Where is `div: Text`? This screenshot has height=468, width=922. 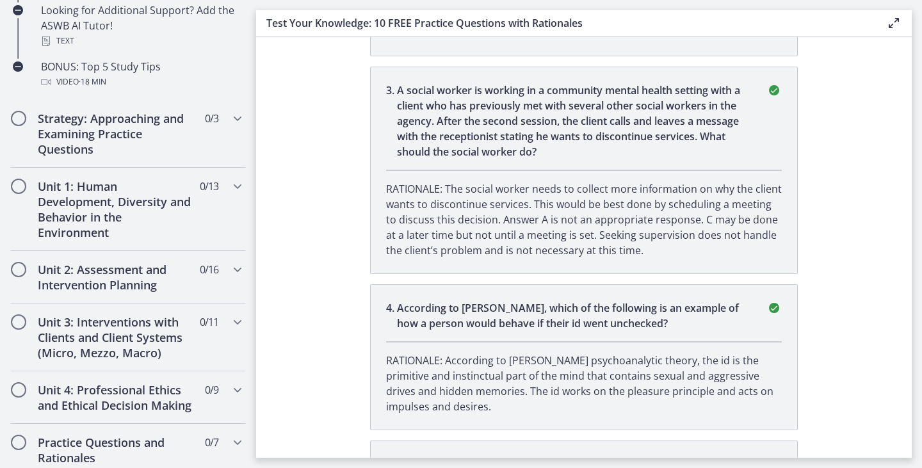 div: Text is located at coordinates (141, 41).